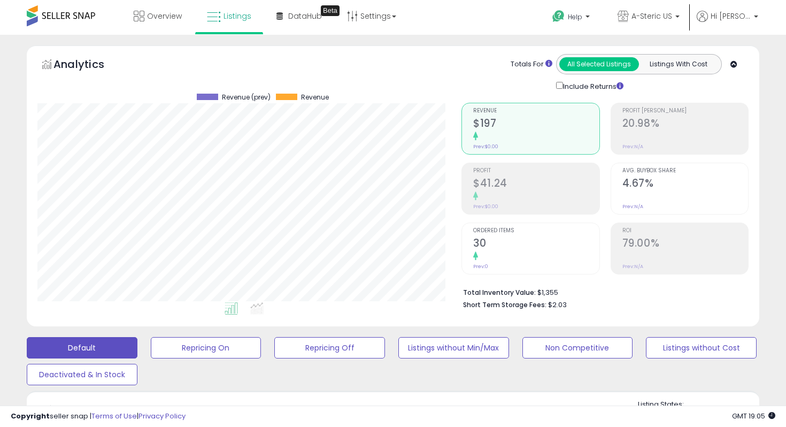  I want to click on h2: $41.24, so click(536, 184).